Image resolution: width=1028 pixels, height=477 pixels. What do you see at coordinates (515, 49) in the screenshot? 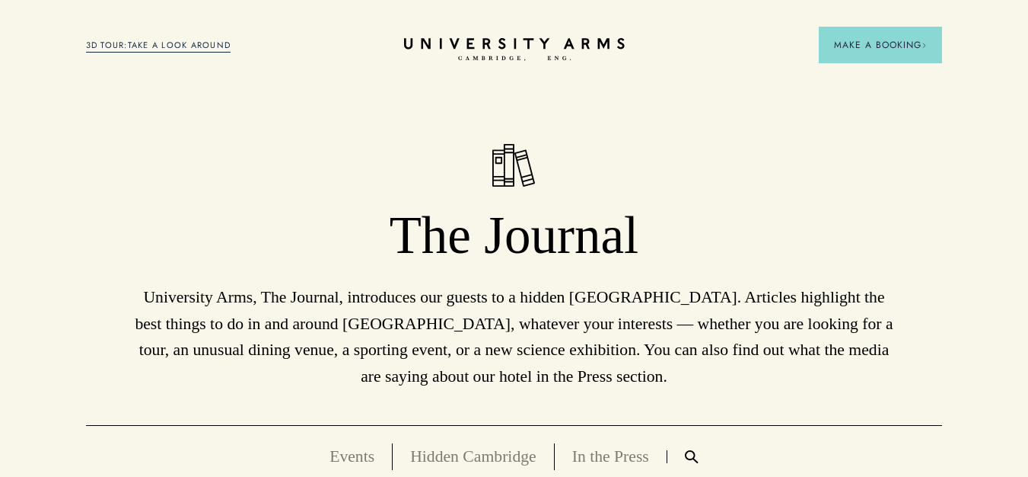
I see `a: Home` at bounding box center [515, 49].